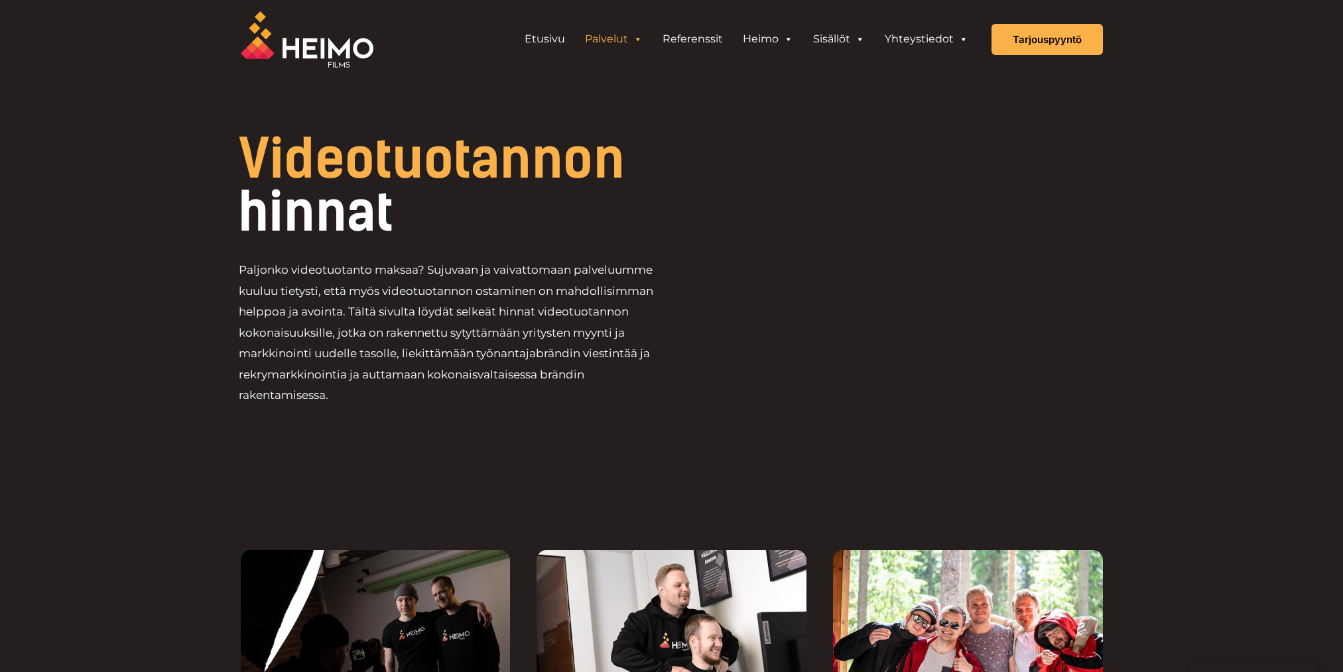 The width and height of the screenshot is (1343, 672). Describe the element at coordinates (926, 39) in the screenshot. I see `a: Yhteystiedot` at that location.